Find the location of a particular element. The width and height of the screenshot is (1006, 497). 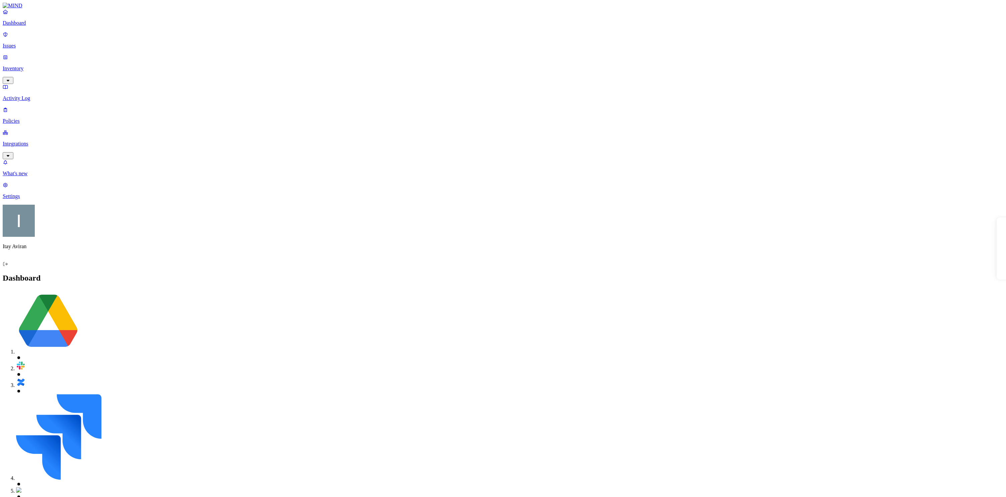

a: Integrations is located at coordinates (503, 144).